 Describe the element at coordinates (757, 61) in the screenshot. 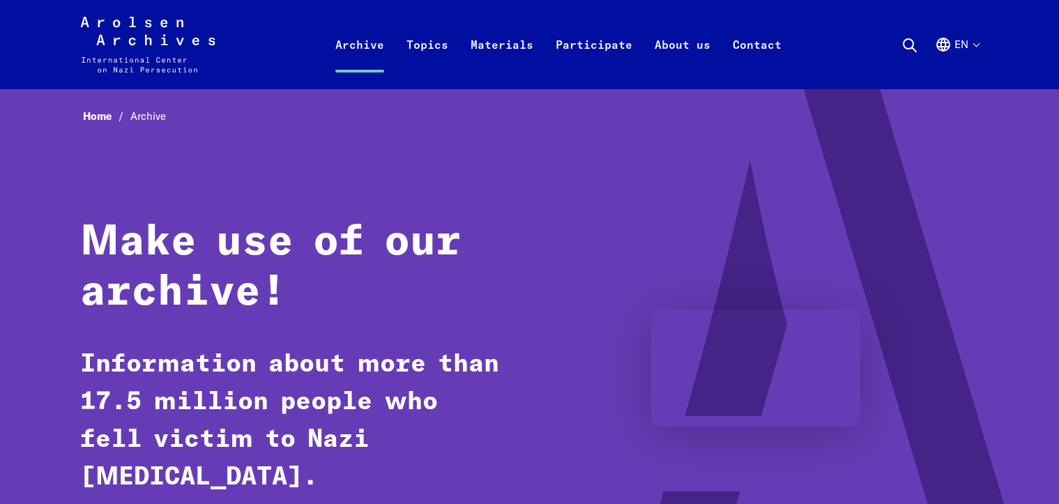

I see `a: Contact` at that location.